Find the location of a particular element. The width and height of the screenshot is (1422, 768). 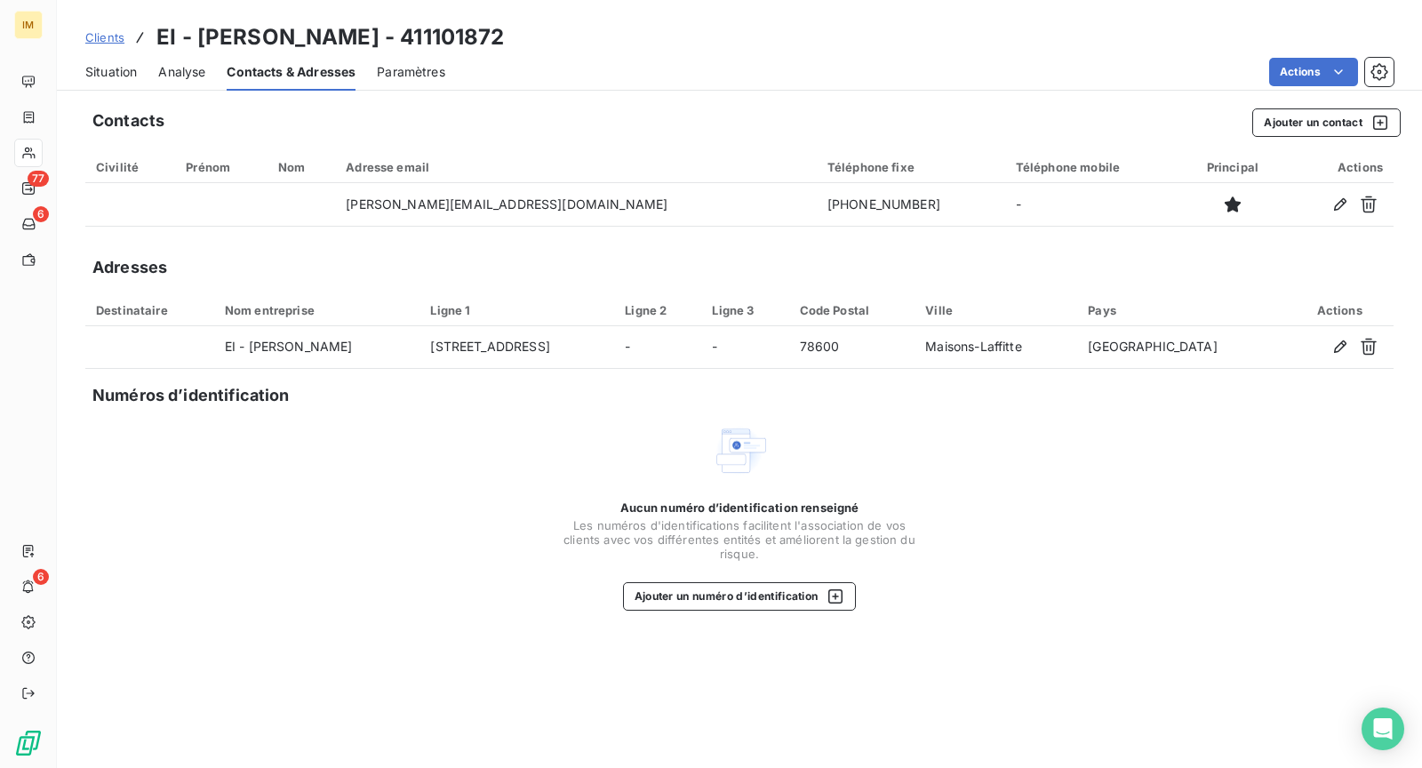

img: Logo LeanPay is located at coordinates (28, 743).